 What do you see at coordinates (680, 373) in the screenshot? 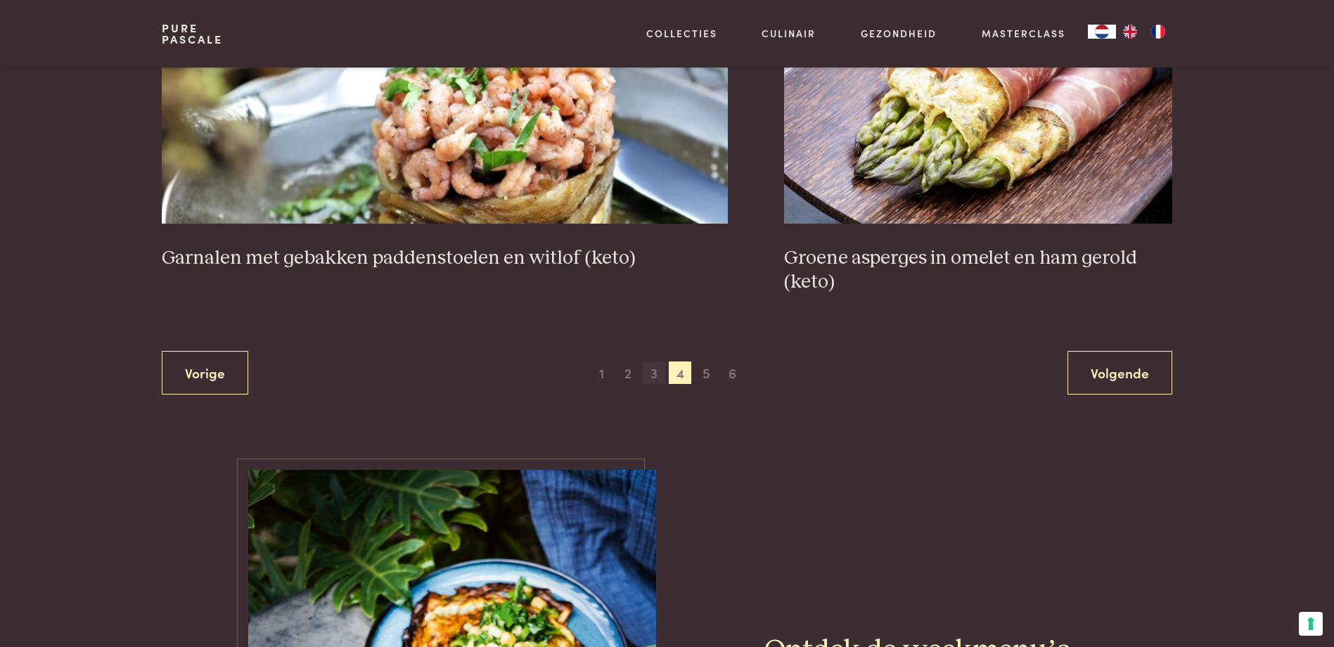
I see `span: 4` at bounding box center [680, 373].